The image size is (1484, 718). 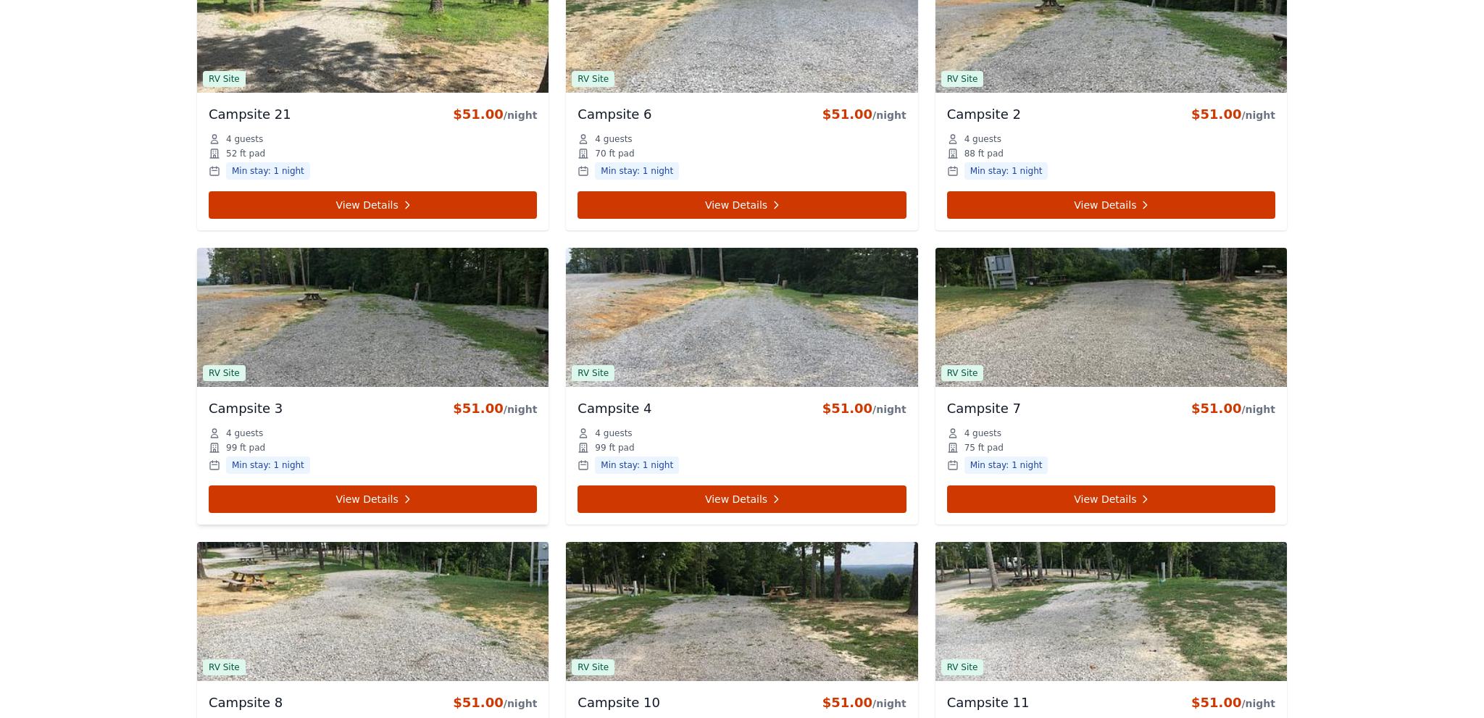 What do you see at coordinates (741, 317) in the screenshot?
I see `img: Campsite 4` at bounding box center [741, 317].